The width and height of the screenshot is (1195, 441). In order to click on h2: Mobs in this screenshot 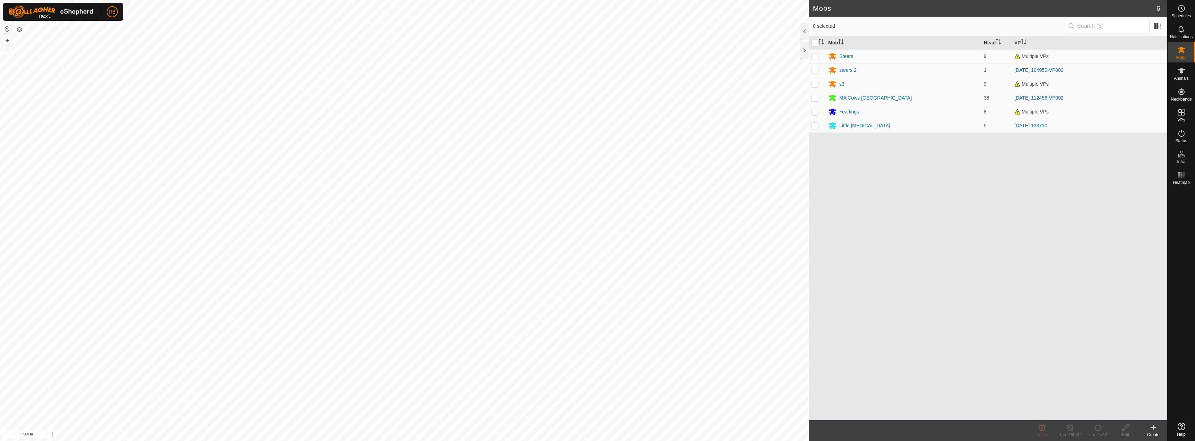, I will do `click(984, 8)`.